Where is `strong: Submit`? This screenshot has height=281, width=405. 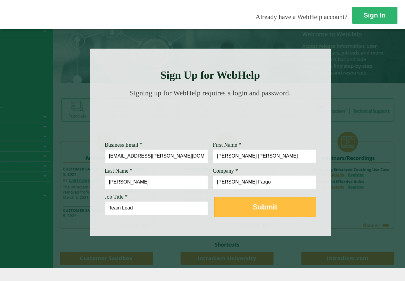
strong: Submit is located at coordinates (265, 207).